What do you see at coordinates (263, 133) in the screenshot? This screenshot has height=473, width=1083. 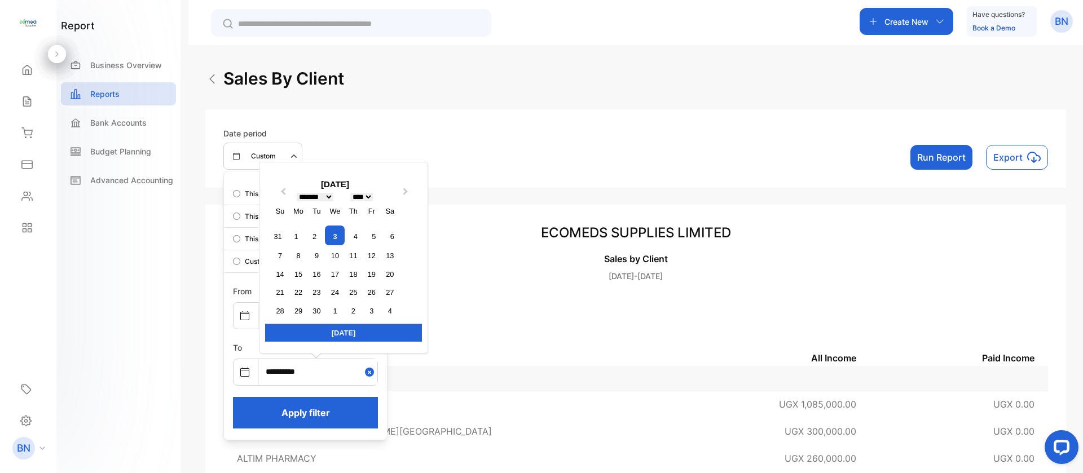 I see `p: Date period` at bounding box center [263, 133].